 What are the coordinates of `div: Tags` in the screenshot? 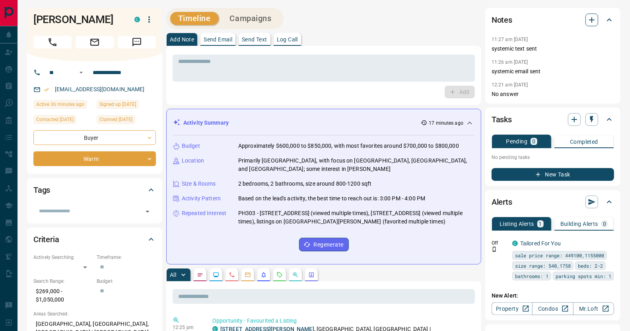 It's located at (95, 190).